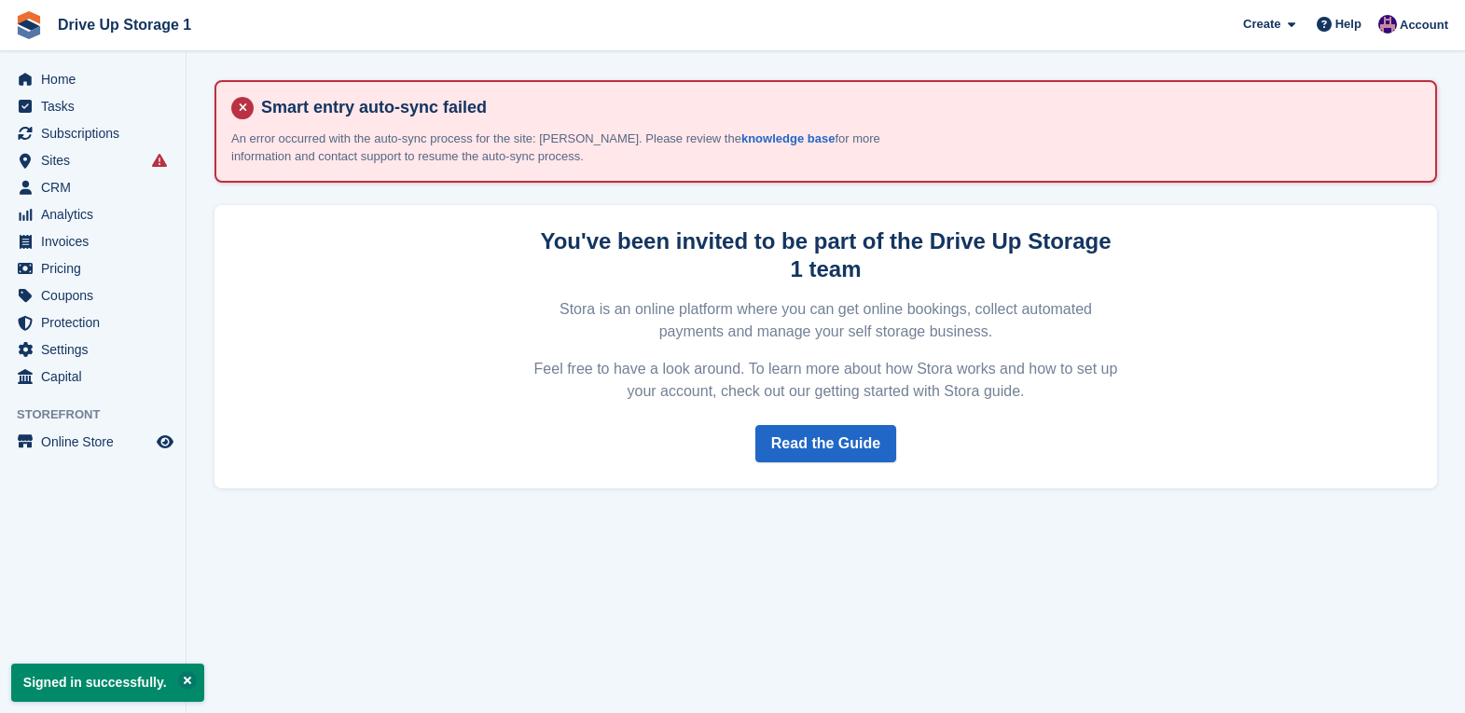  What do you see at coordinates (825, 255) in the screenshot?
I see `strong: You've been invited to be part of the Drive Up Storage 1 team` at bounding box center [825, 255].